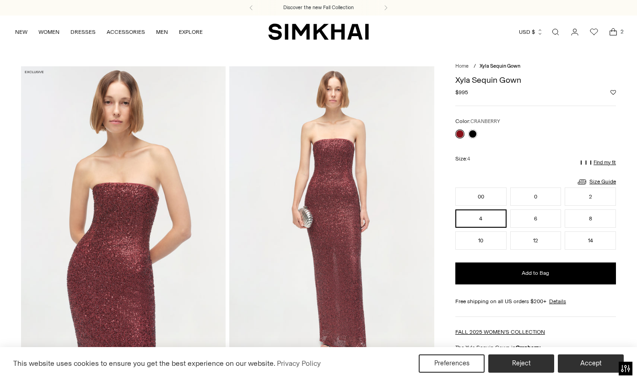 The width and height of the screenshot is (637, 380). I want to click on strong: Cranberry, so click(528, 348).